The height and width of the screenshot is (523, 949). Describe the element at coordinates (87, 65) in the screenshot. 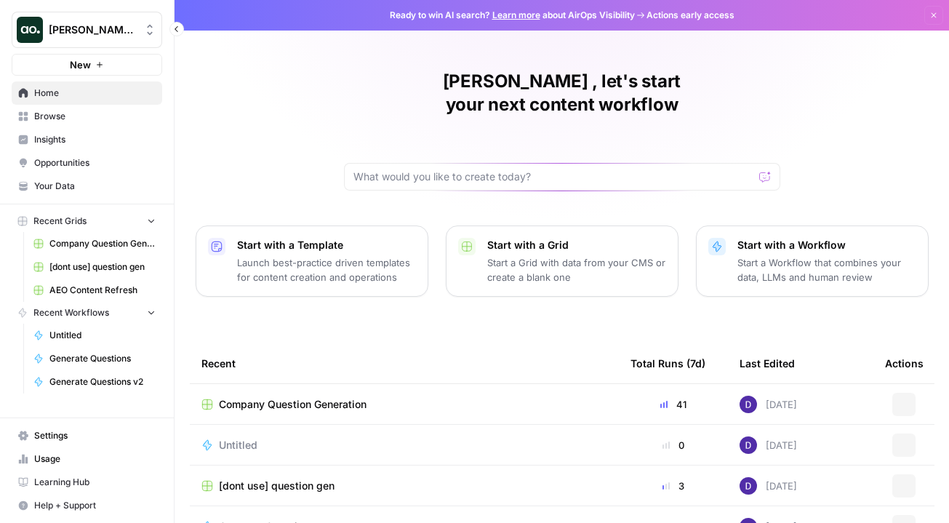

I see `button: New` at that location.